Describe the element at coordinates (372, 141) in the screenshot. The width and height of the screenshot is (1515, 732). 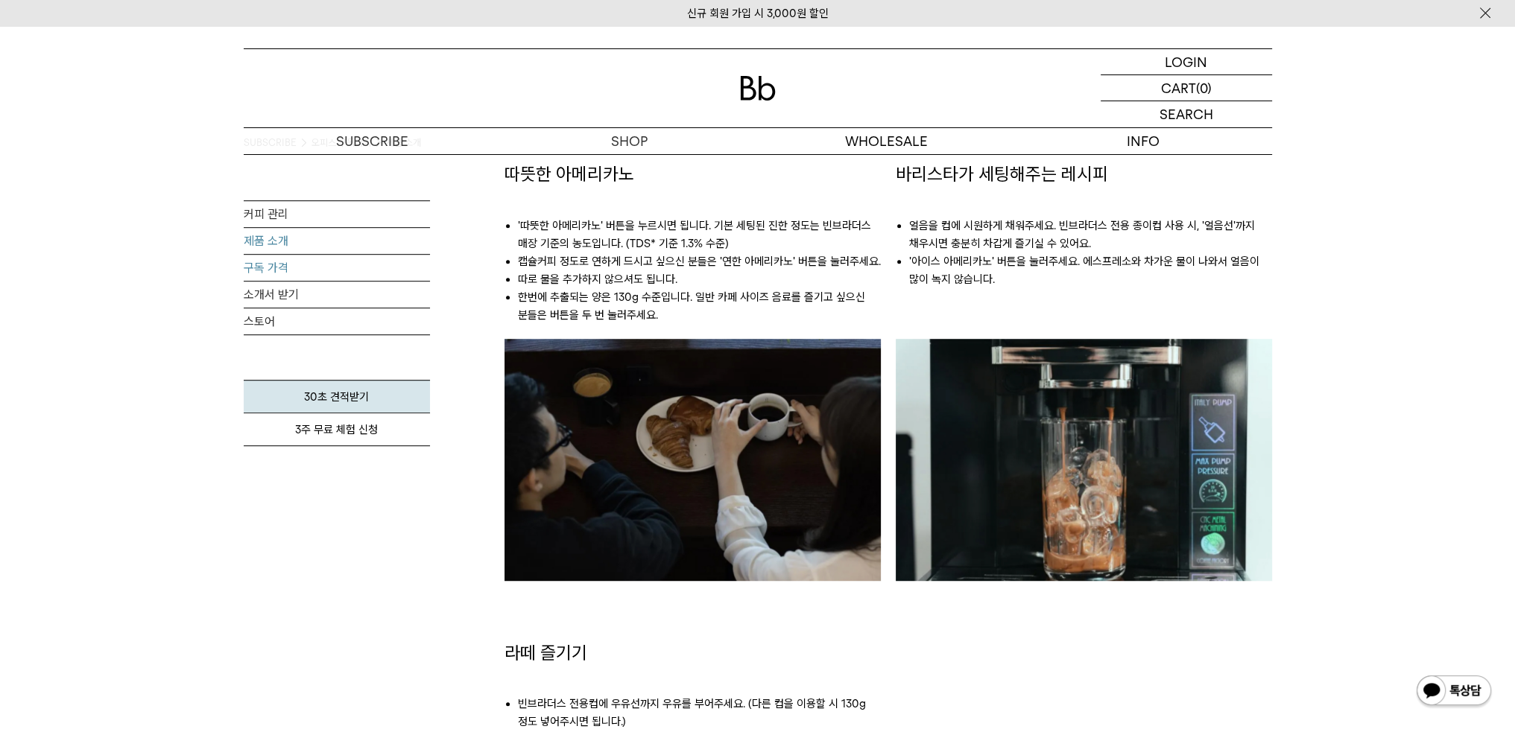
I see `p: SUBSCRIBE` at that location.